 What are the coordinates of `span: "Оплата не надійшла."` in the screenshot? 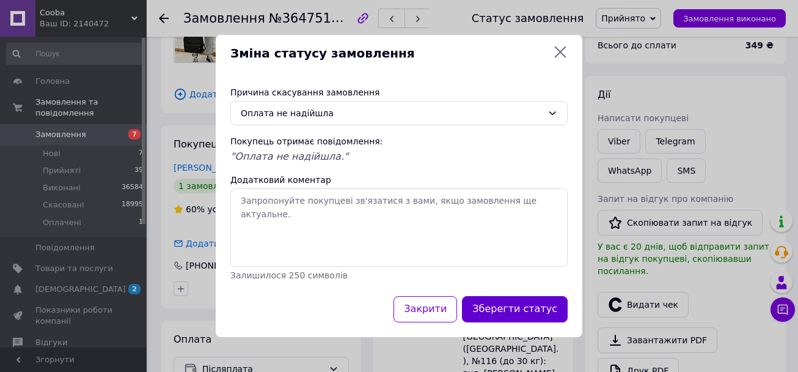 It's located at (289, 156).